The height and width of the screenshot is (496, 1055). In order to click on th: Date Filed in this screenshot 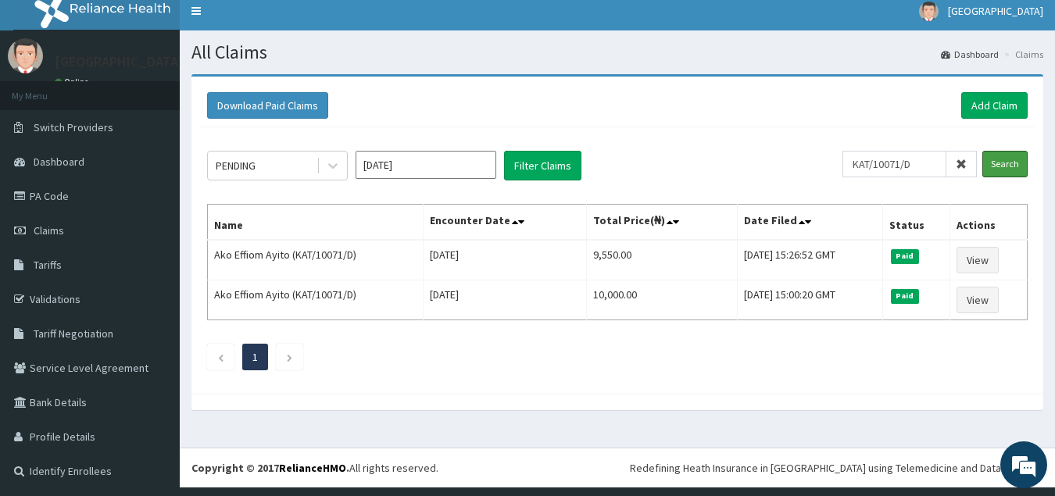, I will do `click(810, 223)`.